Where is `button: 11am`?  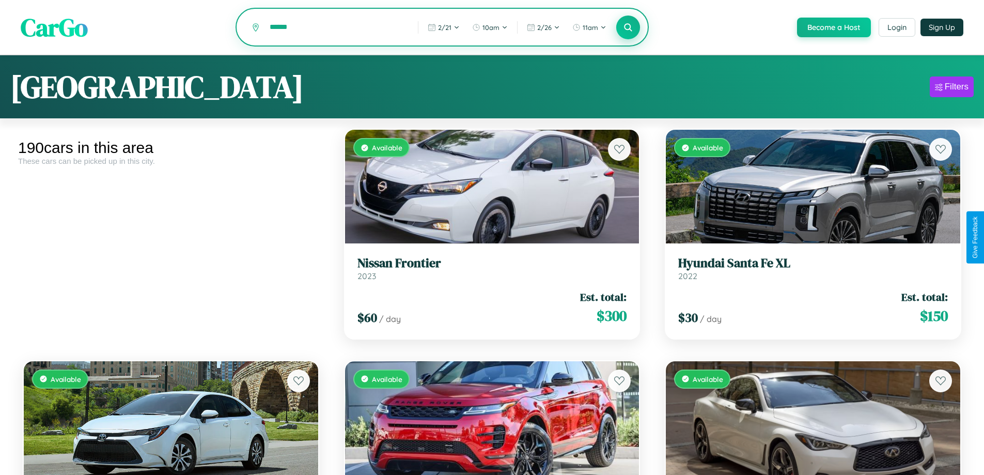
button: 11am is located at coordinates (590, 27).